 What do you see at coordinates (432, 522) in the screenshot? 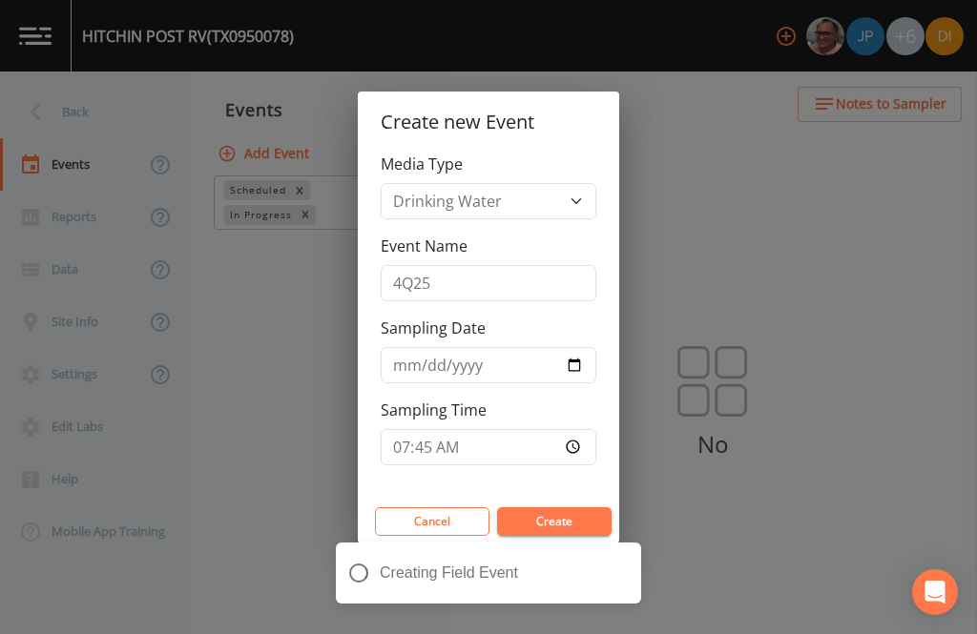
I see `button: Cancel` at bounding box center [432, 522].